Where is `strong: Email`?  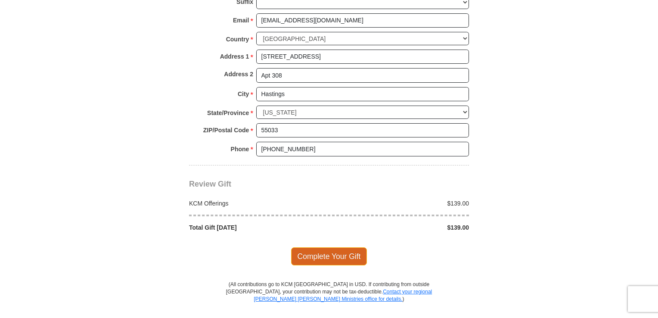
strong: Email is located at coordinates (241, 20).